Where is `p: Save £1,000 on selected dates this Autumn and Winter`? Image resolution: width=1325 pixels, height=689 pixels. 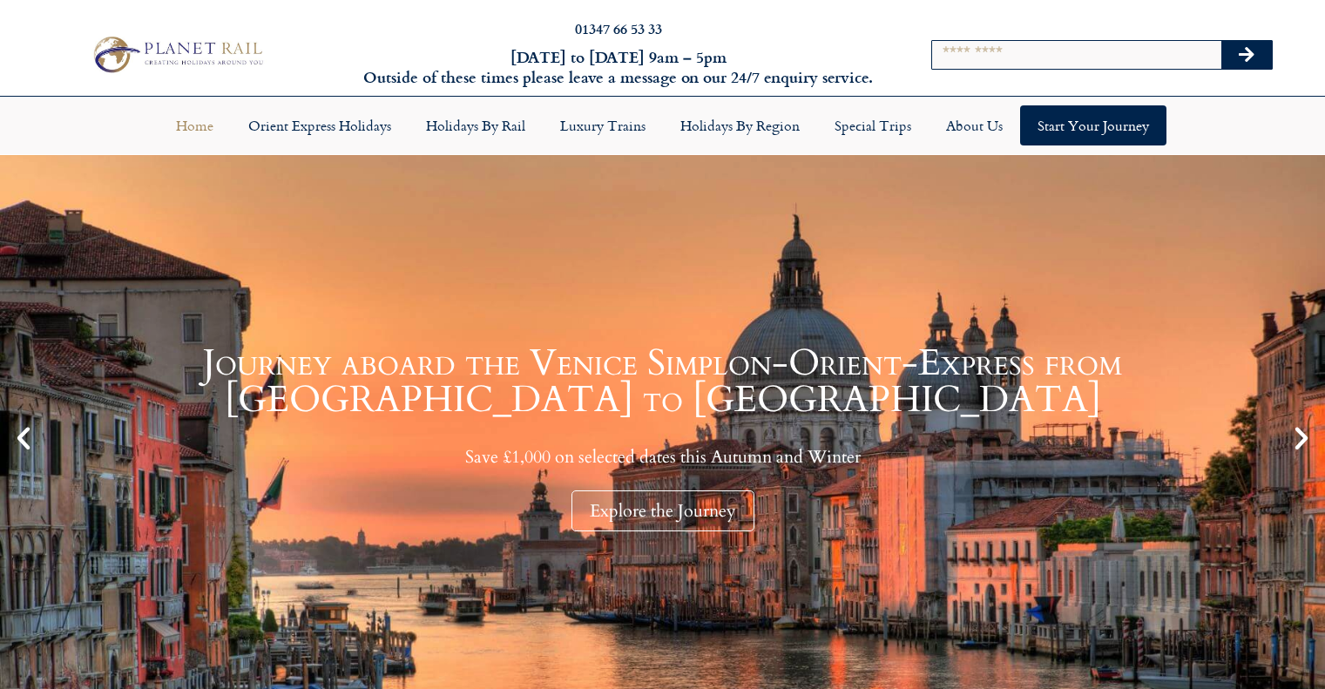
p: Save £1,000 on selected dates this Autumn and Winter is located at coordinates (662, 457).